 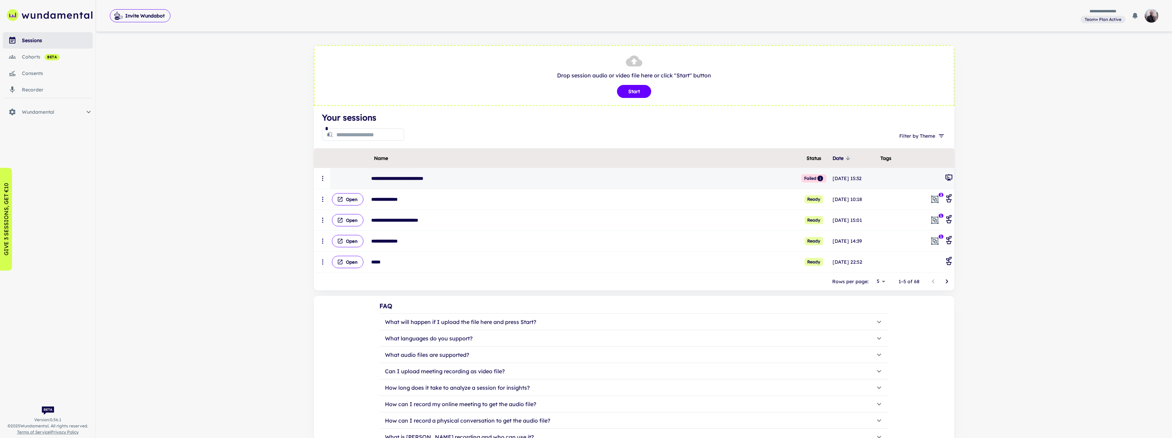 What do you see at coordinates (140, 16) in the screenshot?
I see `button: Invite Wundabot` at bounding box center [140, 16].